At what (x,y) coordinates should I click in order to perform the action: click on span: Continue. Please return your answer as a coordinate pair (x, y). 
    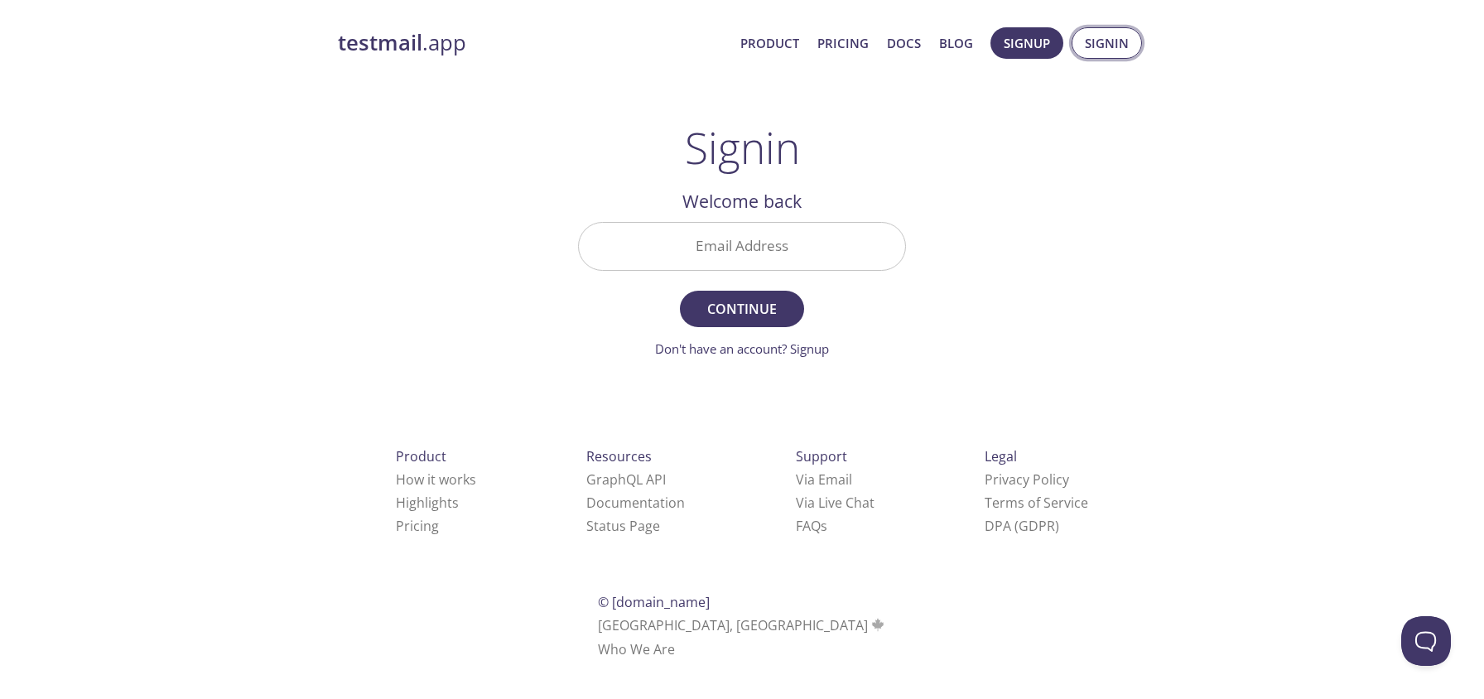
    Looking at the image, I should click on (742, 309).